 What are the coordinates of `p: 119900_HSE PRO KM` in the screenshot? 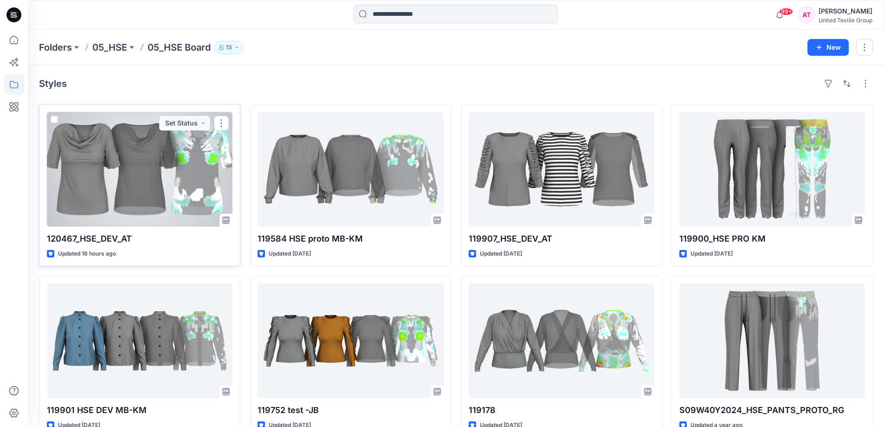 It's located at (773, 239).